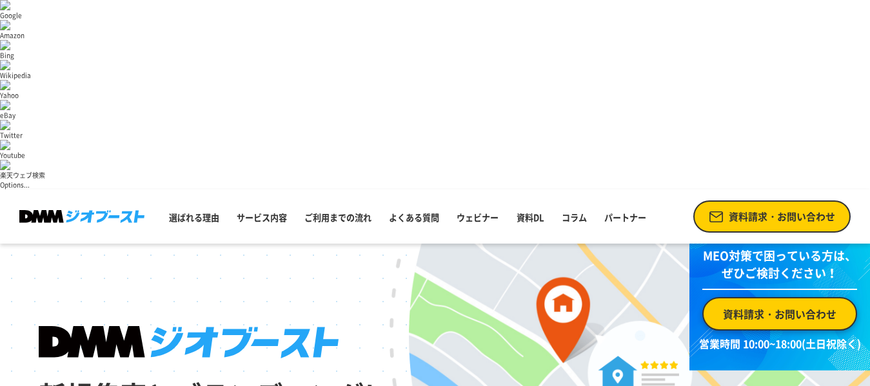 Image resolution: width=870 pixels, height=386 pixels. I want to click on a: ウェビナー, so click(477, 217).